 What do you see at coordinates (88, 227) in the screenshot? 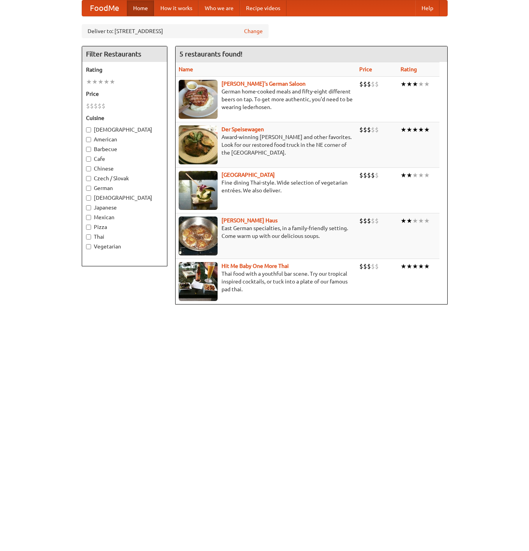
I see `input: Pizza` at bounding box center [88, 227].